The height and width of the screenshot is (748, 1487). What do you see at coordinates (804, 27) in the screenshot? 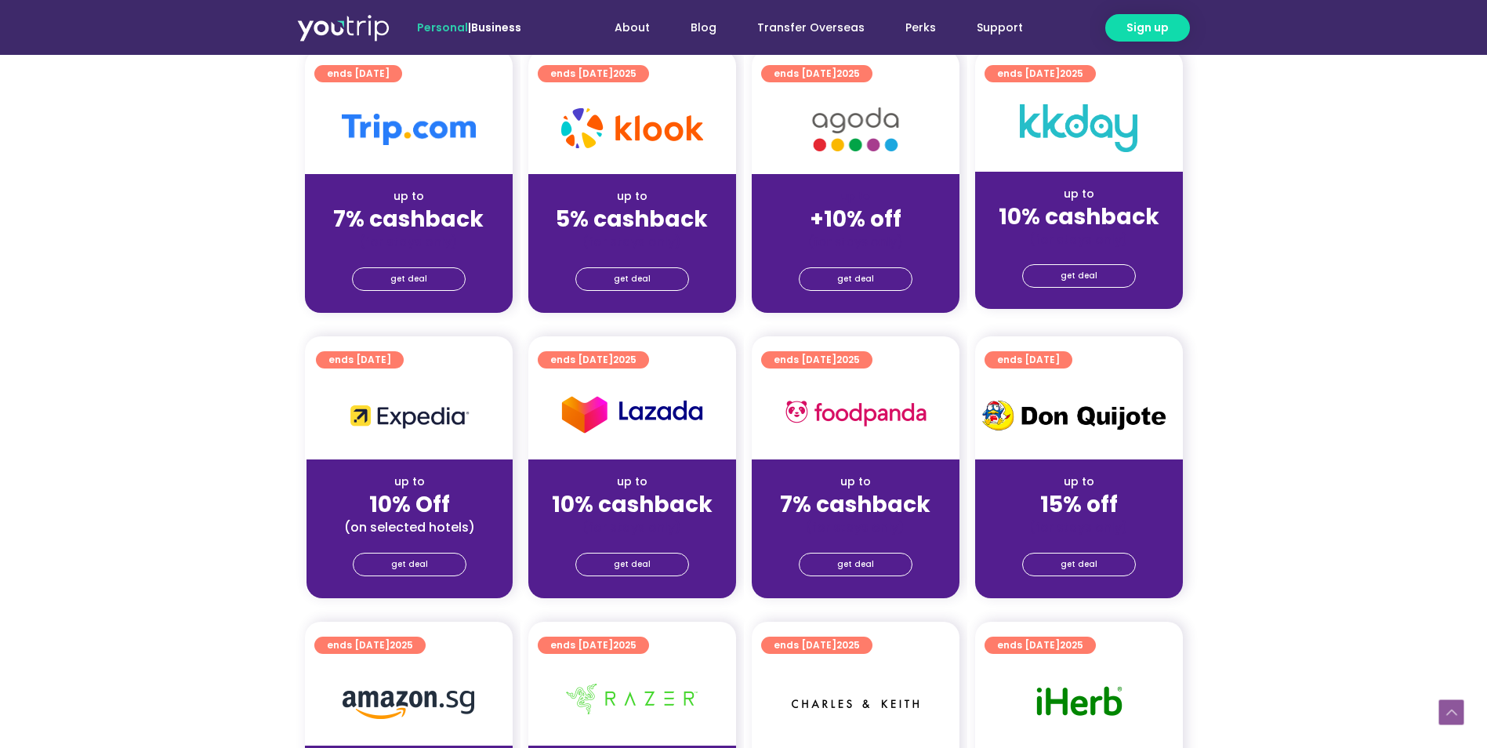
I see `nav: Menu` at bounding box center [804, 27].